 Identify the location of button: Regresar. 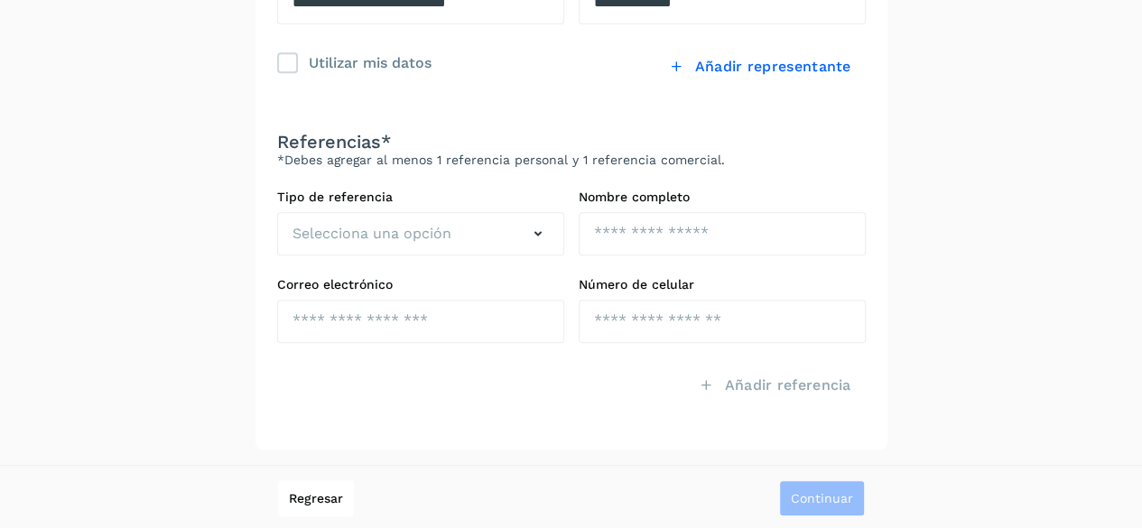
(316, 498).